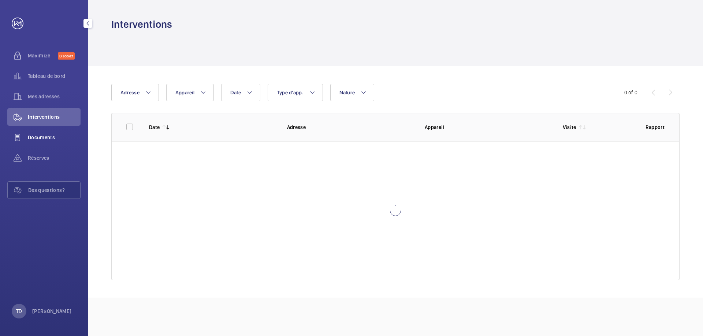 Image resolution: width=703 pixels, height=336 pixels. What do you see at coordinates (185, 93) in the screenshot?
I see `span: Appareil` at bounding box center [185, 93].